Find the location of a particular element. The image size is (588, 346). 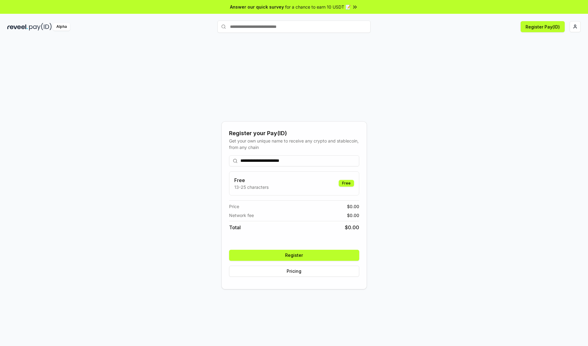

span: for a chance to earn 10 USDT 📝 is located at coordinates (318, 7).